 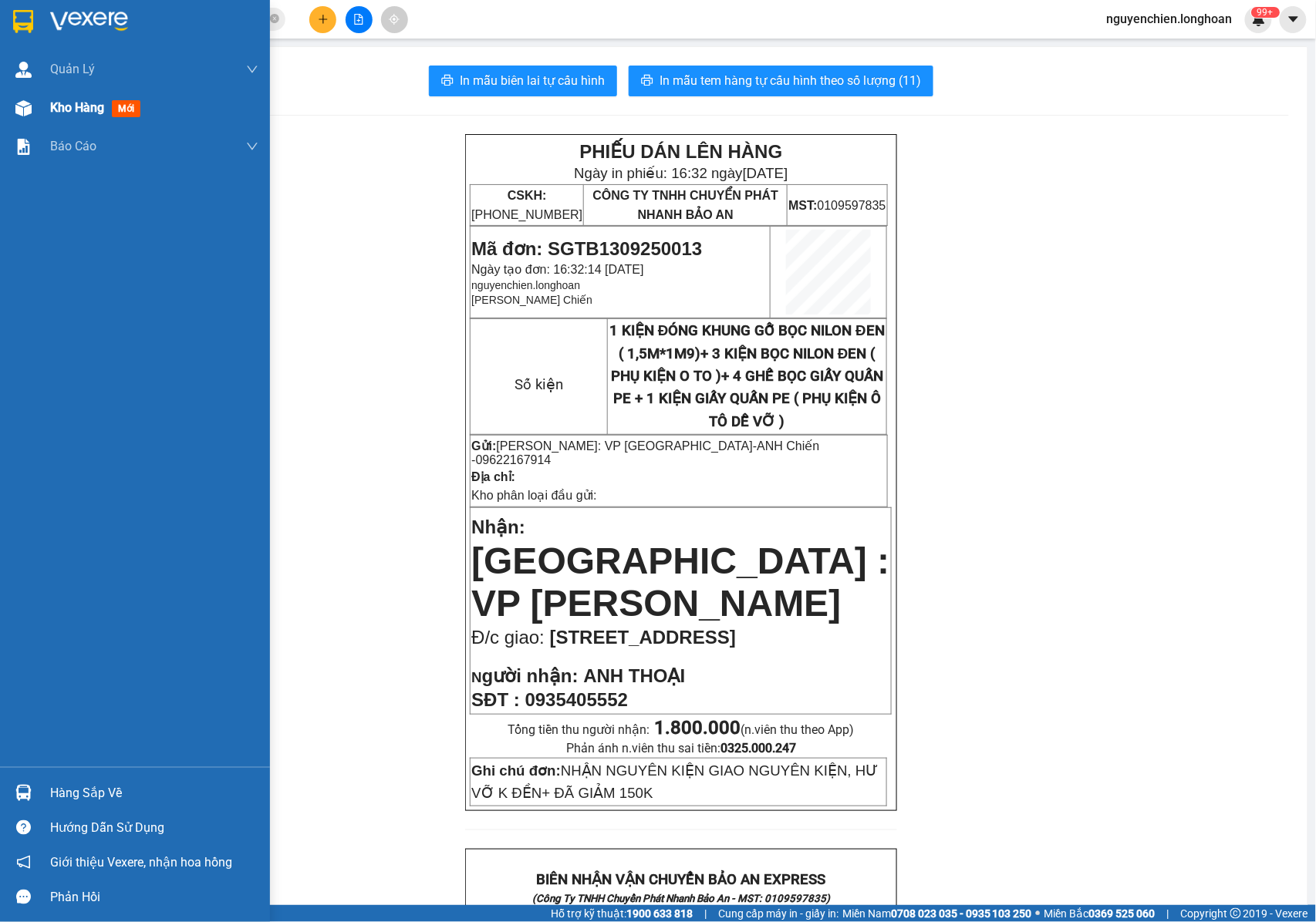 What do you see at coordinates (154, 898) in the screenshot?
I see `div: Phản hồi` at bounding box center [154, 898].